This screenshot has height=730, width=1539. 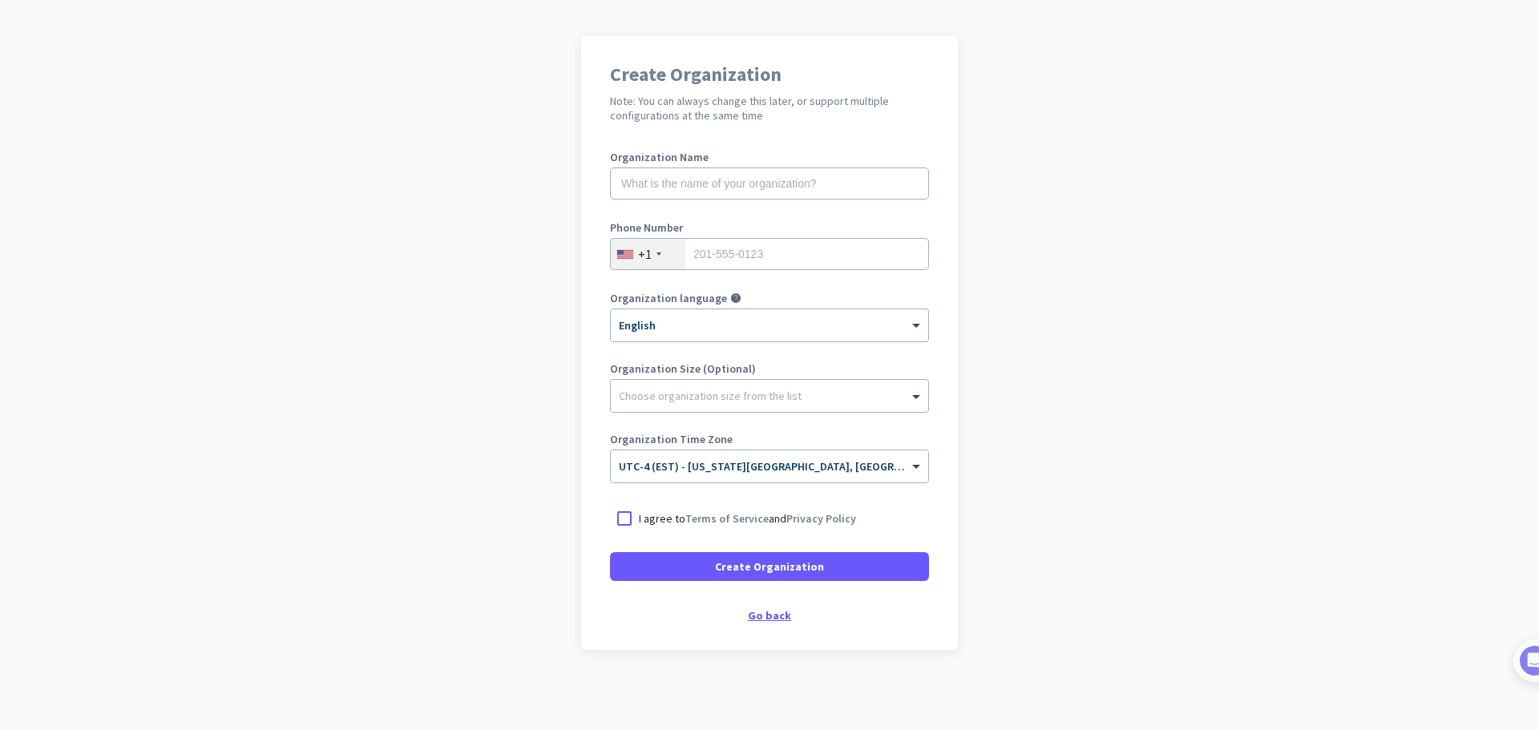 What do you see at coordinates (645, 254) in the screenshot?
I see `div: +1` at bounding box center [645, 254].